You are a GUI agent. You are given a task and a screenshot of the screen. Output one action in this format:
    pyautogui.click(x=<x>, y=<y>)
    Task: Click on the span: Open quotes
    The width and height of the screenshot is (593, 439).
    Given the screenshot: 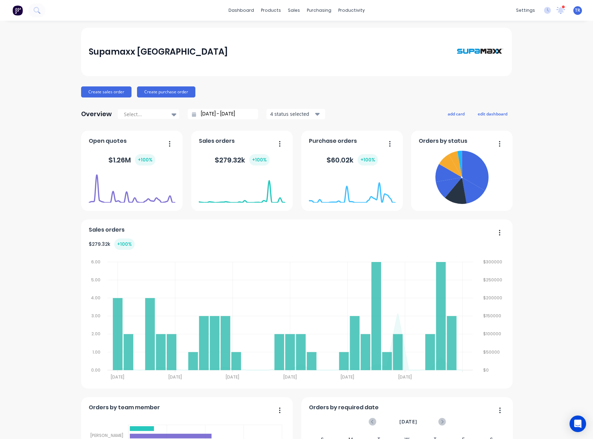 What is the action you would take?
    pyautogui.click(x=108, y=141)
    